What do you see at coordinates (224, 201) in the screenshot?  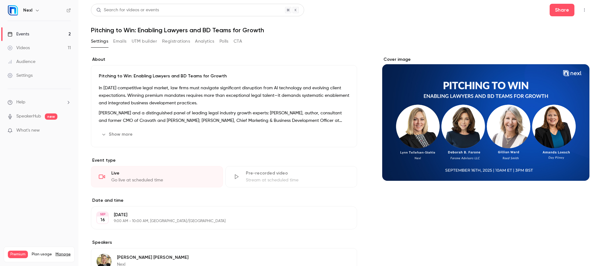 I see `label: Date and time` at bounding box center [224, 201].